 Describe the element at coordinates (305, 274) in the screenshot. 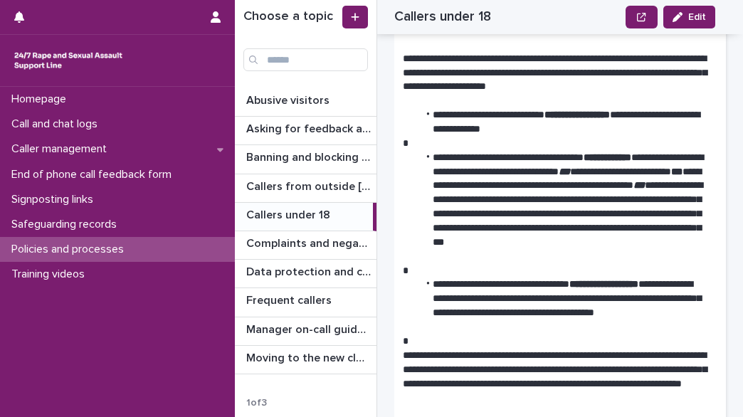

I see `a: Data protection and confidentiality guidanceData protection and confidentiality guidance` at that location.